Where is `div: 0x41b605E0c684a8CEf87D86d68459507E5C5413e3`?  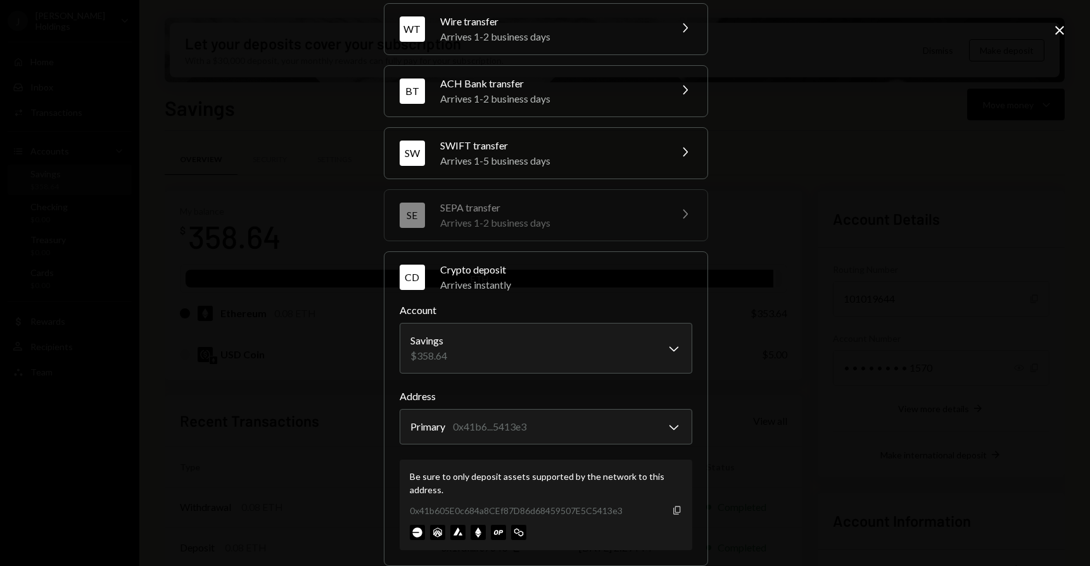 div: 0x41b605E0c684a8CEf87D86d68459507E5C5413e3 is located at coordinates (516, 511).